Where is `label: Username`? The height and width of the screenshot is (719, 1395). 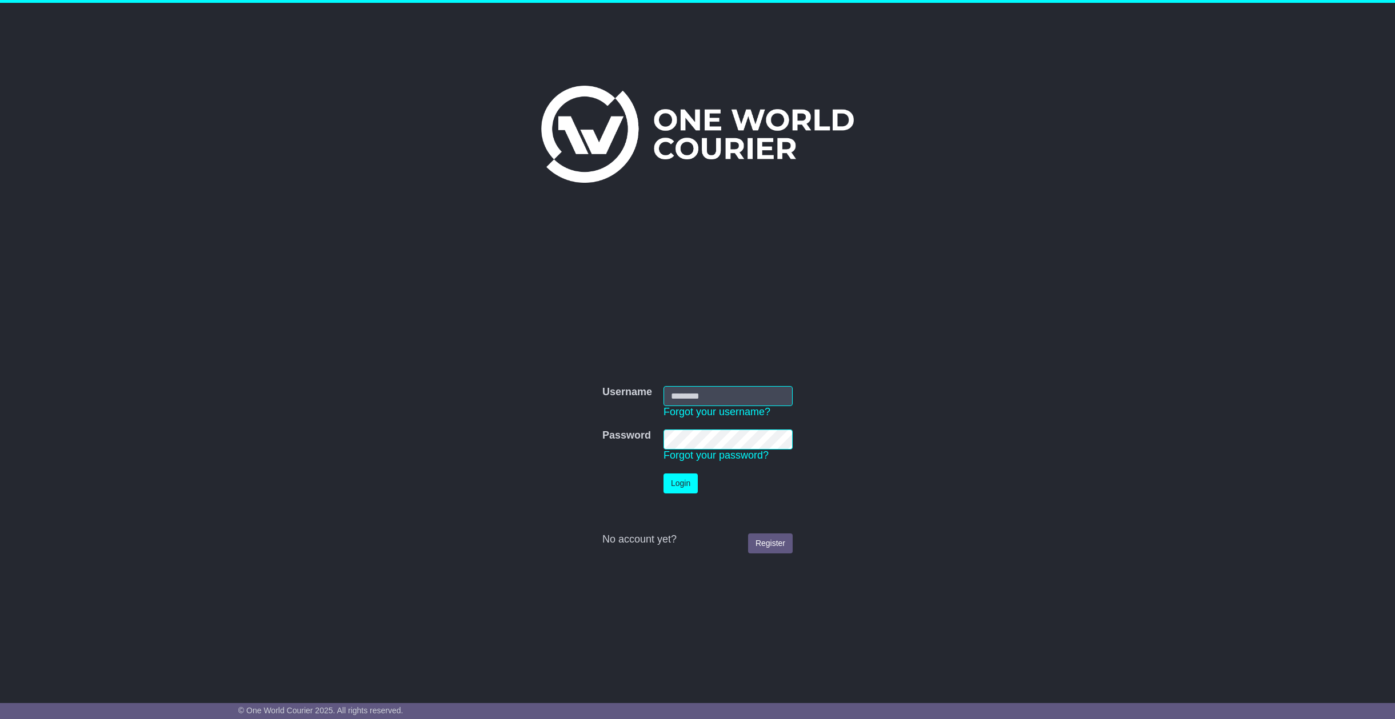
label: Username is located at coordinates (627, 392).